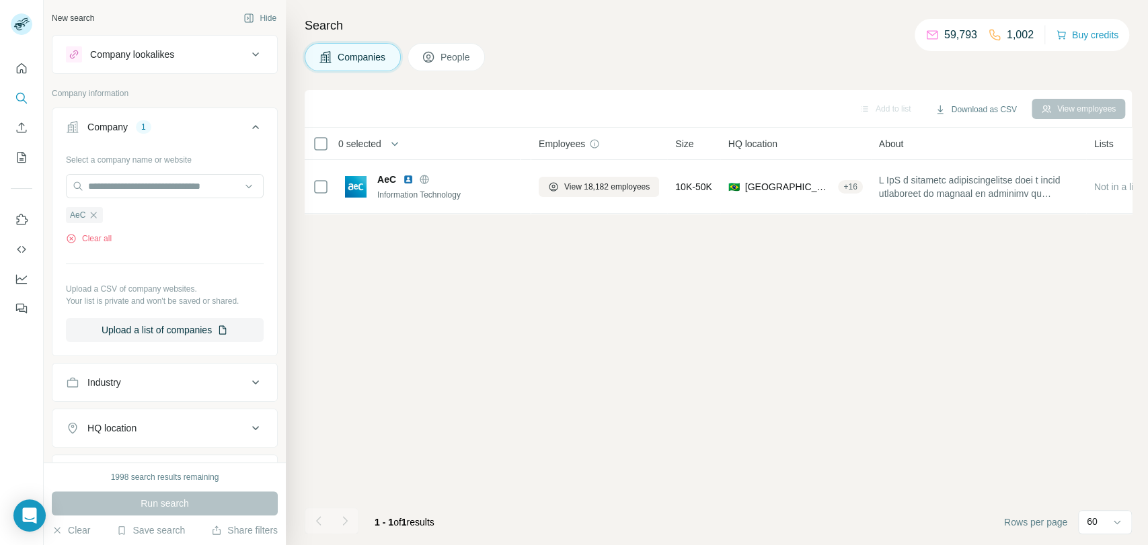  Describe the element at coordinates (104, 383) in the screenshot. I see `div: Industry` at that location.